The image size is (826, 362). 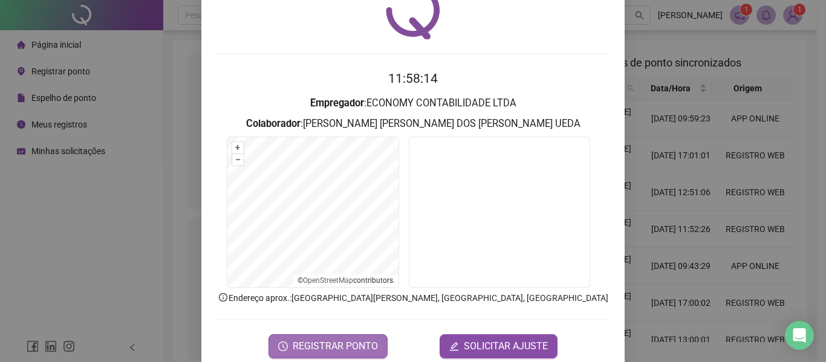 What do you see at coordinates (454, 346) in the screenshot?
I see `span: edit` at bounding box center [454, 346].